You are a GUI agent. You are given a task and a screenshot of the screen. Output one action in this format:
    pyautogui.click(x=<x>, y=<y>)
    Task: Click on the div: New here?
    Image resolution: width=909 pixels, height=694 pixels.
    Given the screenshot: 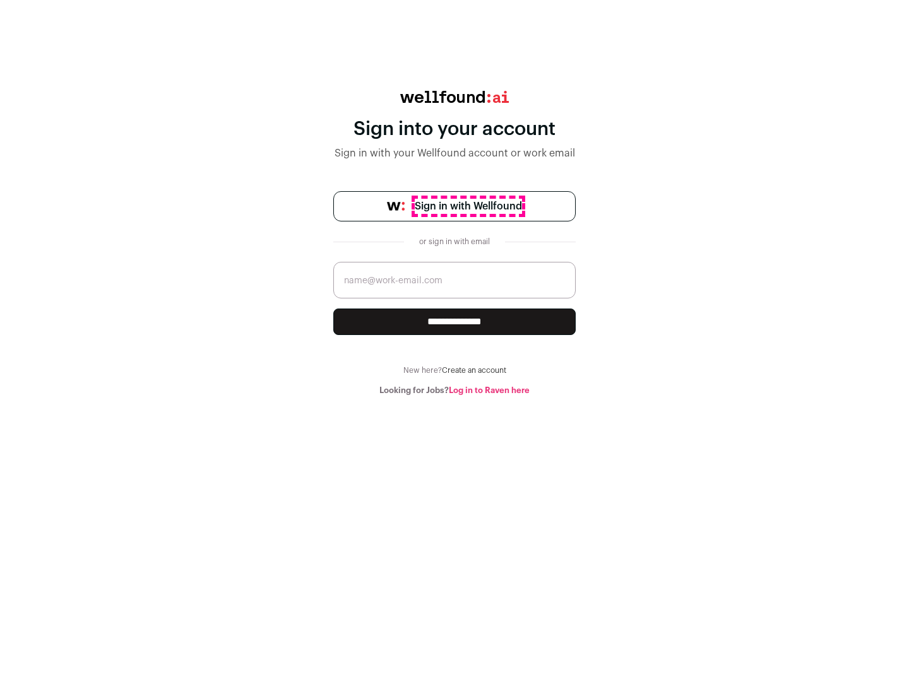 What is the action you would take?
    pyautogui.click(x=455, y=371)
    